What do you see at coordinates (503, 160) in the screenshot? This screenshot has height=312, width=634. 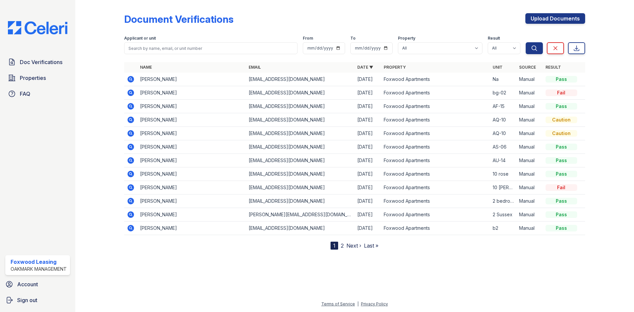 I see `td: AU-14` at bounding box center [503, 160].